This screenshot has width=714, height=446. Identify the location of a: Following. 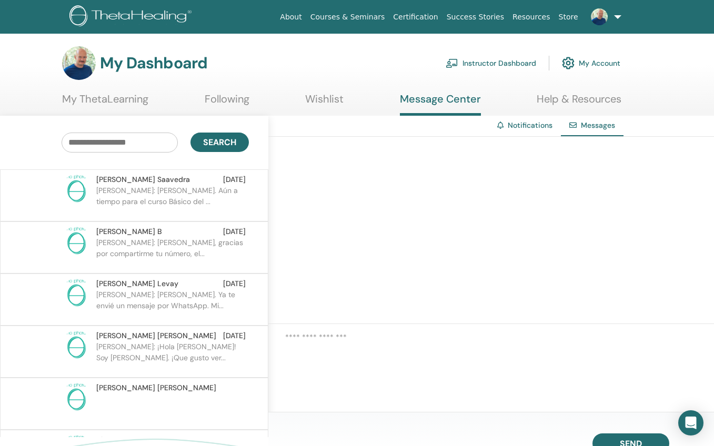
(227, 103).